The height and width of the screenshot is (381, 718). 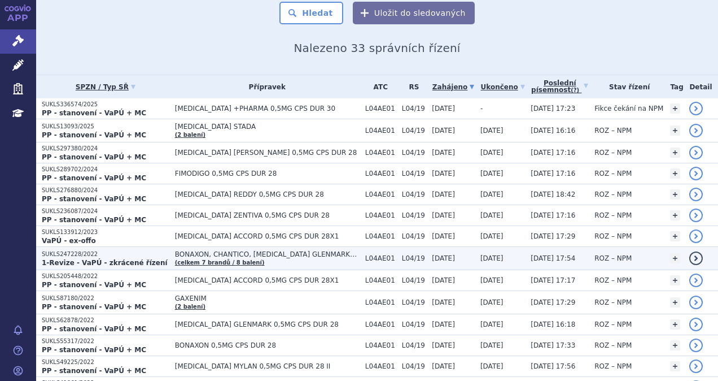 What do you see at coordinates (377, 48) in the screenshot?
I see `span: Nalezeno 33 správních řízení` at bounding box center [377, 48].